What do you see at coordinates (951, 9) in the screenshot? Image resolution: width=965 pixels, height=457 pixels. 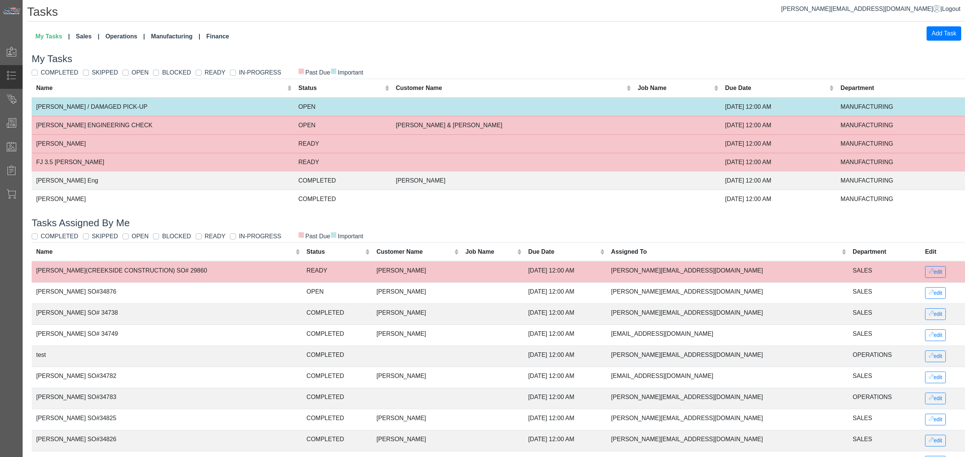 I see `span: Logout` at bounding box center [951, 9].